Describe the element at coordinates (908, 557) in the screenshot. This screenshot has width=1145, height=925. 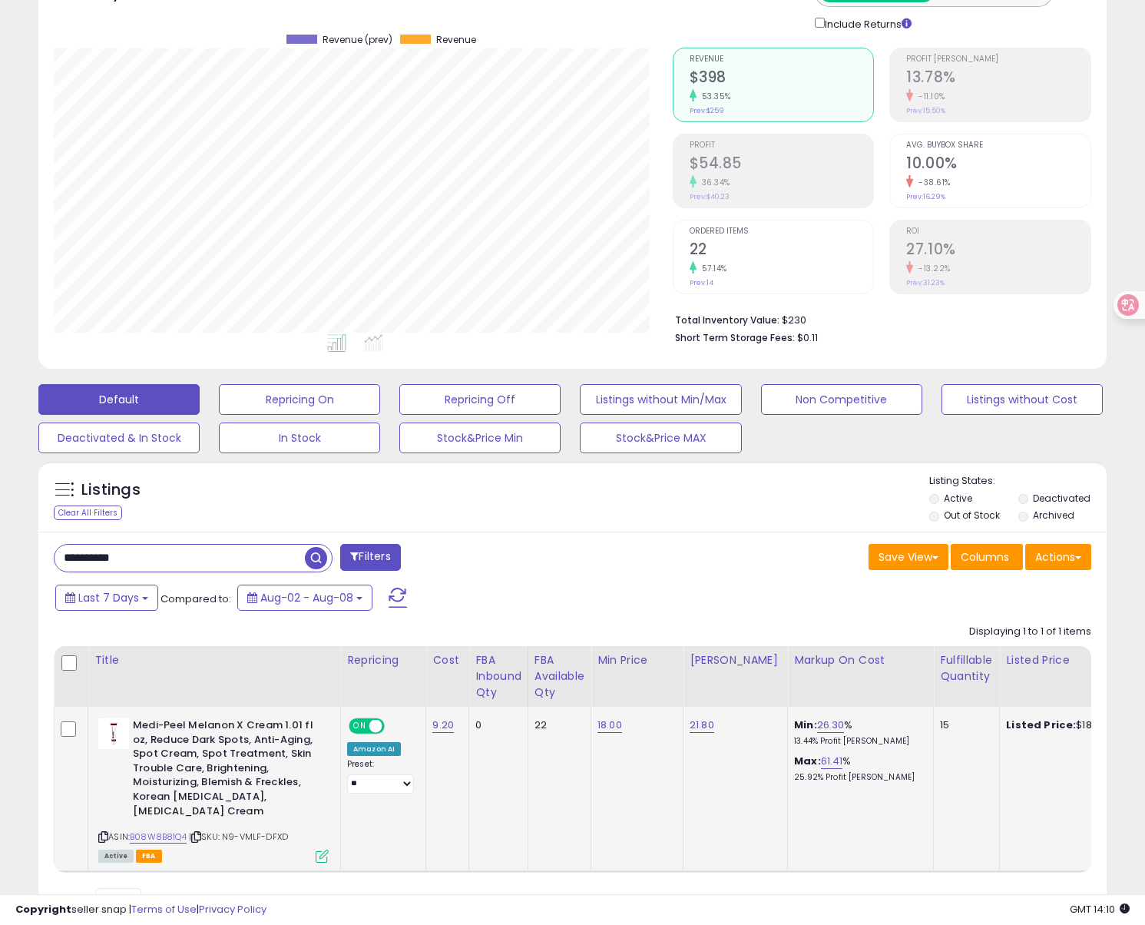
I see `button: Save View` at that location.